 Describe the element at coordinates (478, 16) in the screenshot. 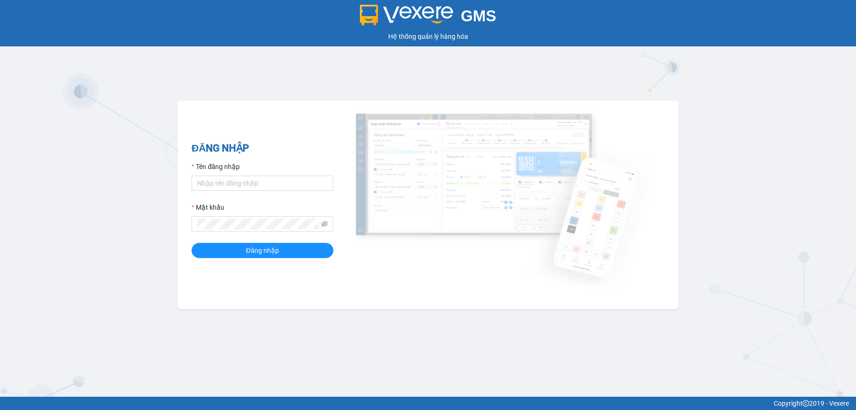

I see `span: GMS` at that location.